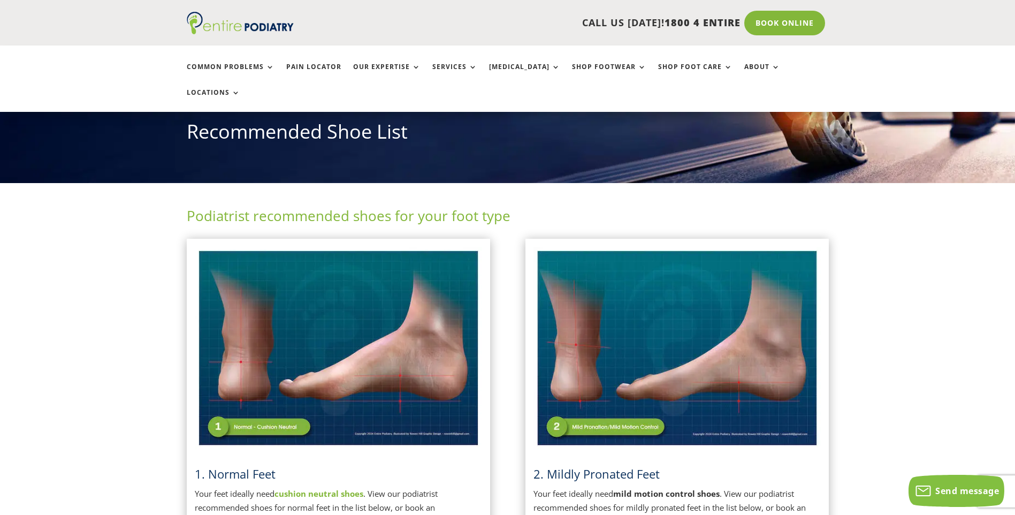 Image resolution: width=1015 pixels, height=515 pixels. What do you see at coordinates (666, 493) in the screenshot?
I see `strong: mild motion control shoes` at bounding box center [666, 493].